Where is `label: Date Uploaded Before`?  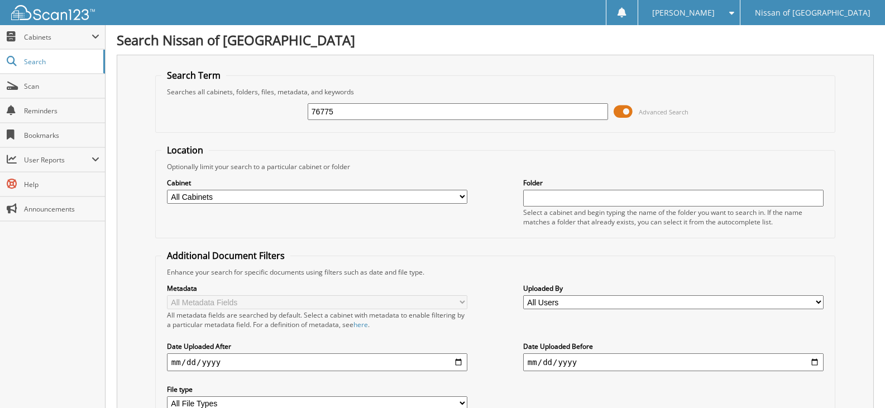
label: Date Uploaded Before is located at coordinates (674, 346).